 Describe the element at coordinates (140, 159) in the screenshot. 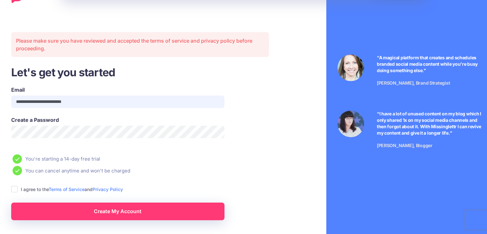

I see `li: You're starting a 14-day free trial` at that location.